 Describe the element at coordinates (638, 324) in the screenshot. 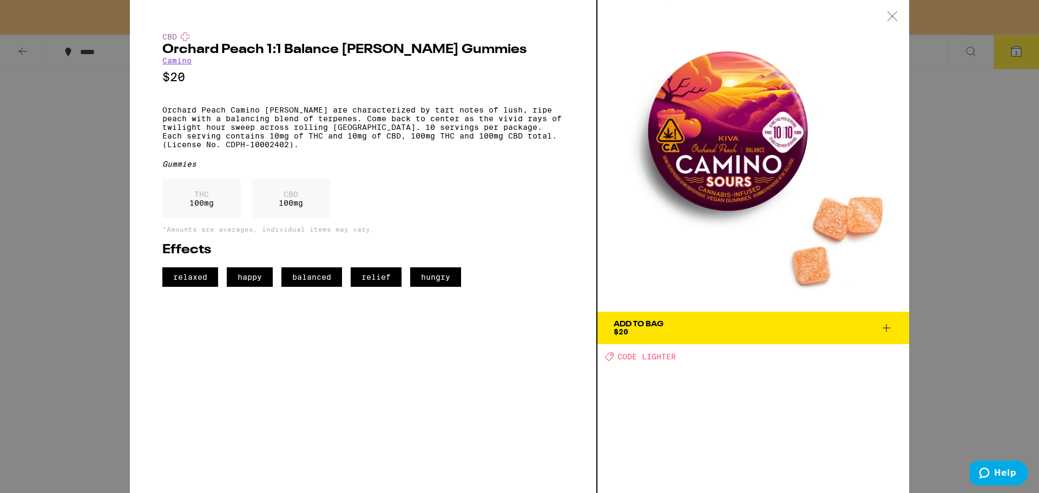

I see `div: Add To Bag` at that location.